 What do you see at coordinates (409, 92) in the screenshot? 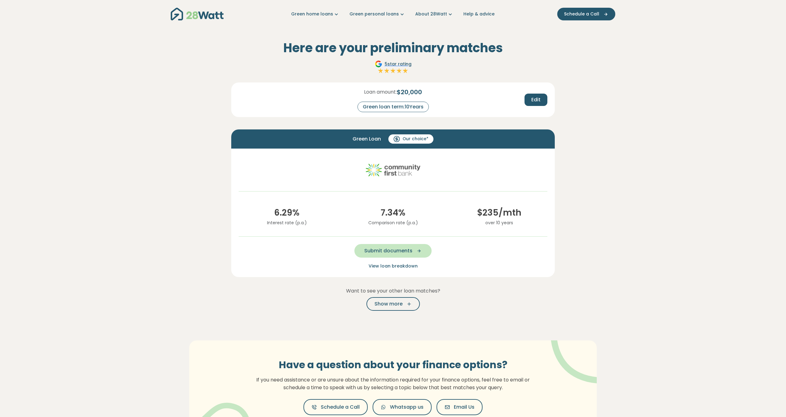
I see `span: $ 20,000` at bounding box center [409, 92].